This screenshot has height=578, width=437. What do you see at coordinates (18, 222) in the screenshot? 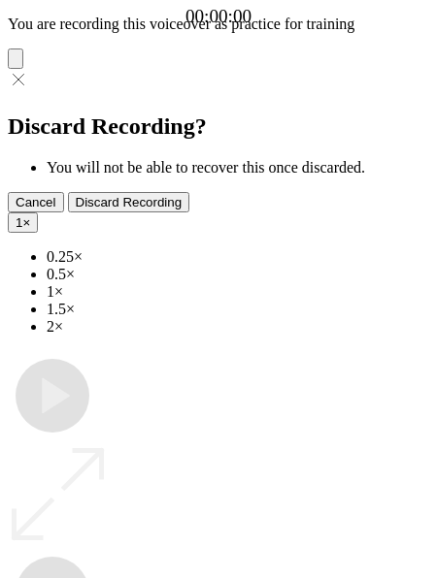
I see `span: 1` at bounding box center [18, 222].